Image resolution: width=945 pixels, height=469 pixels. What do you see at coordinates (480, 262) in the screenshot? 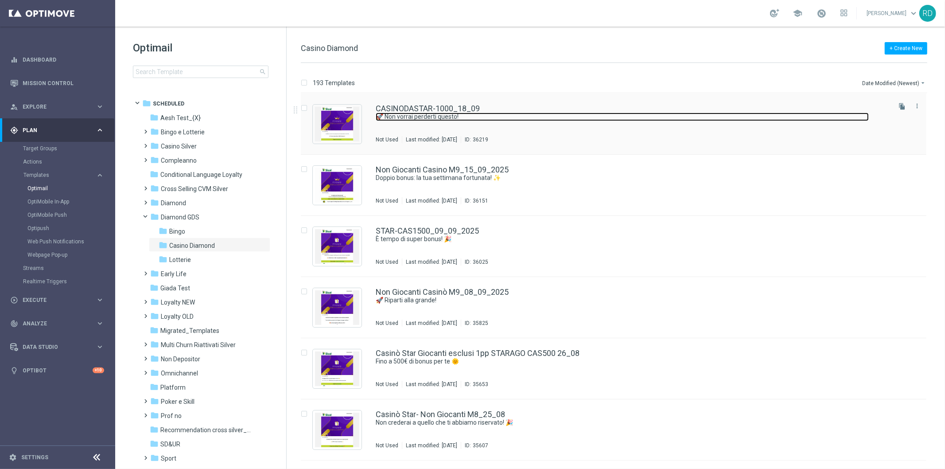
I see `div: 36025` at bounding box center [480, 262].